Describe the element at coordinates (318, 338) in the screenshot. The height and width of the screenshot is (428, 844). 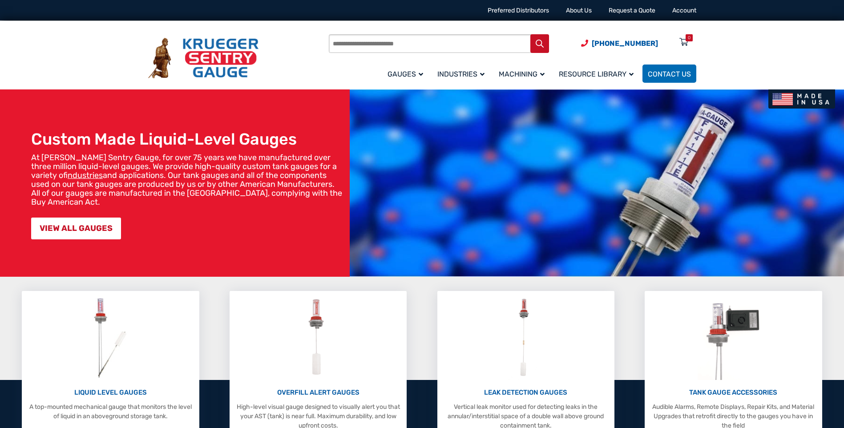
I see `img: Overfill Alert Gauges` at that location.